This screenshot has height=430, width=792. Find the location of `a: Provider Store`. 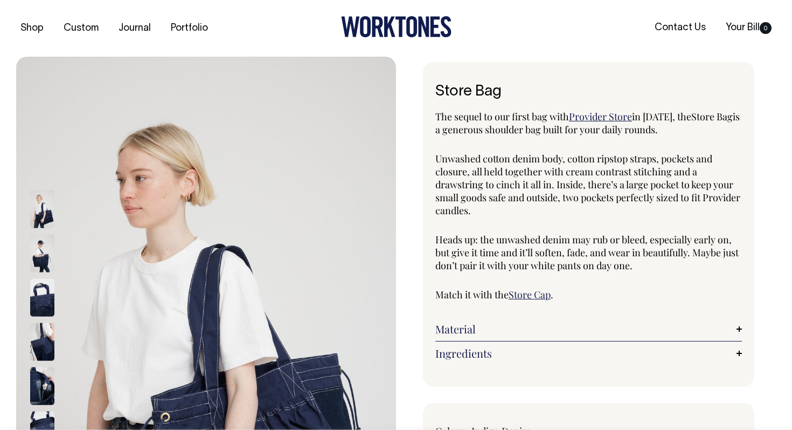

a: Provider Store is located at coordinates (600, 116).